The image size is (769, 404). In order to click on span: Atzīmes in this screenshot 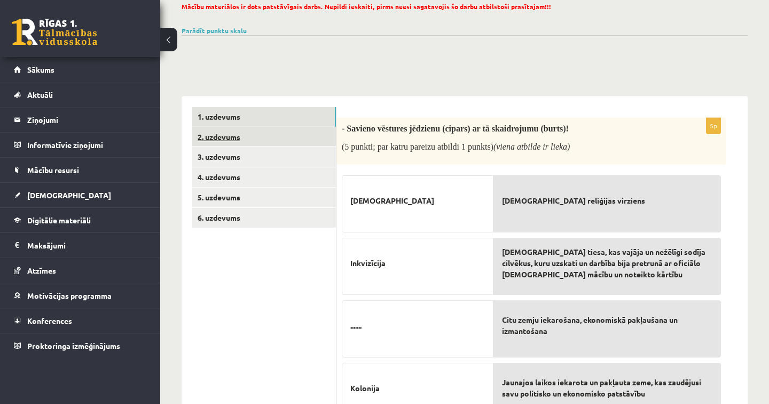, I will do `click(42, 270)`.